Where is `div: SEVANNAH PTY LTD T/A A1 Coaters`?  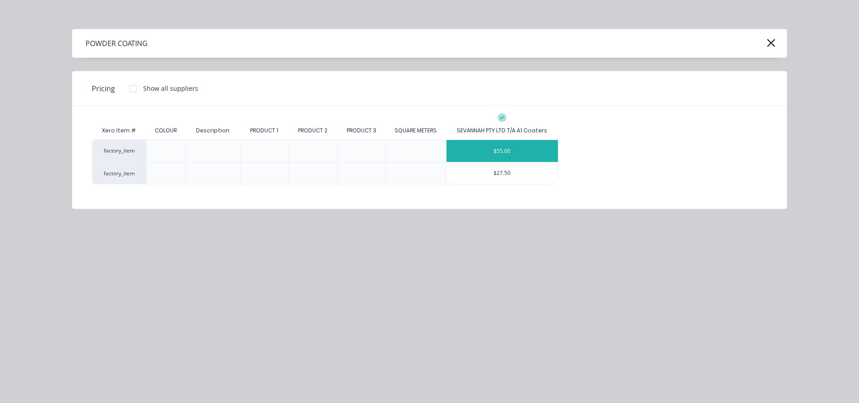 div: SEVANNAH PTY LTD T/A A1 Coaters is located at coordinates (502, 131).